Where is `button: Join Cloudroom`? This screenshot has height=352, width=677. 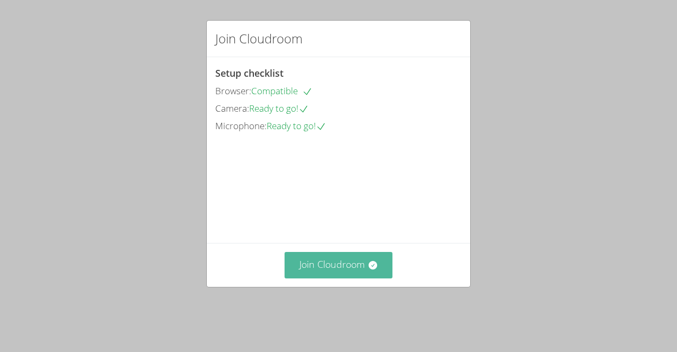
button: Join Cloudroom is located at coordinates (338, 264).